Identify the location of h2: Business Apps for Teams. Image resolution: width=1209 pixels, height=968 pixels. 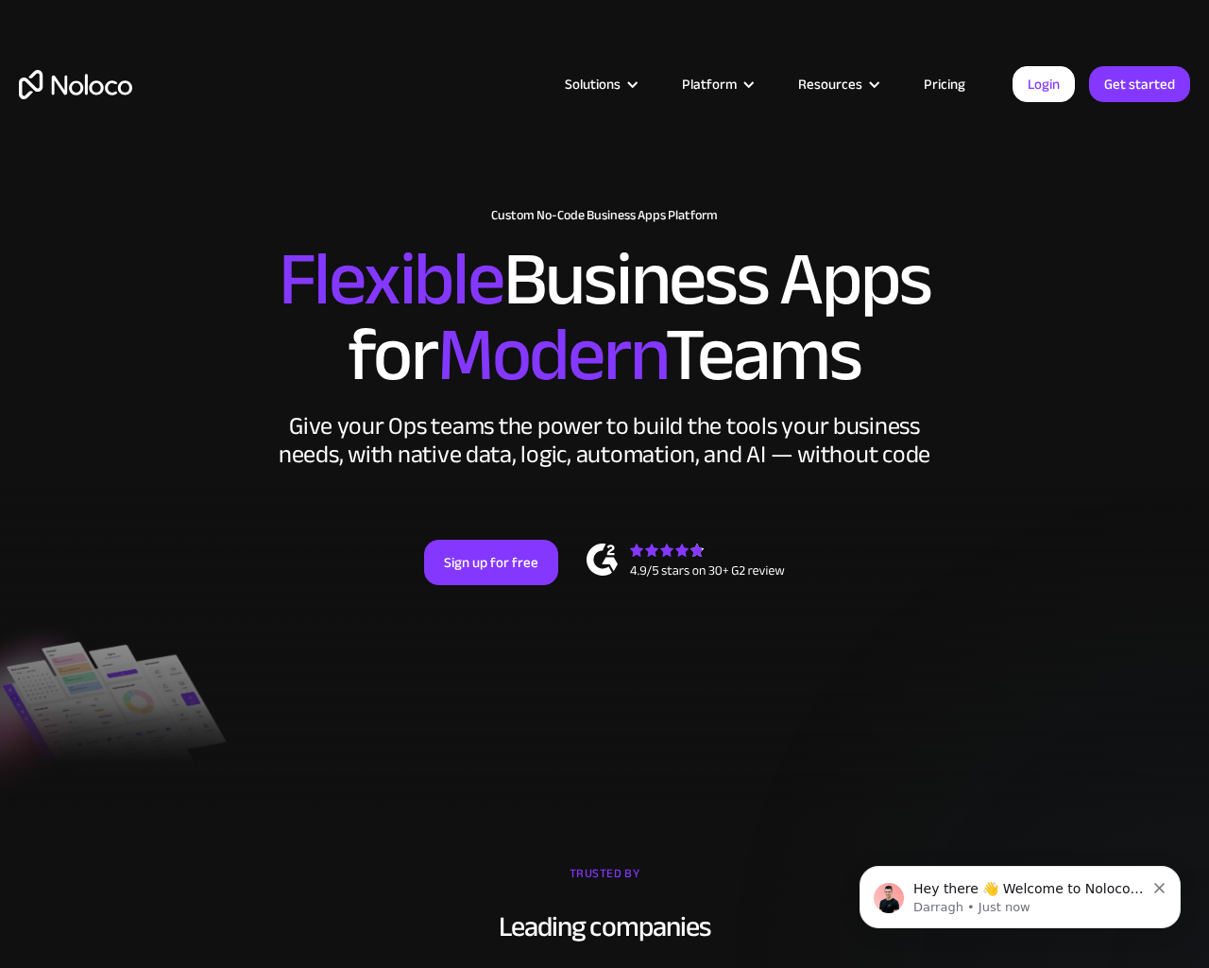
(605, 317).